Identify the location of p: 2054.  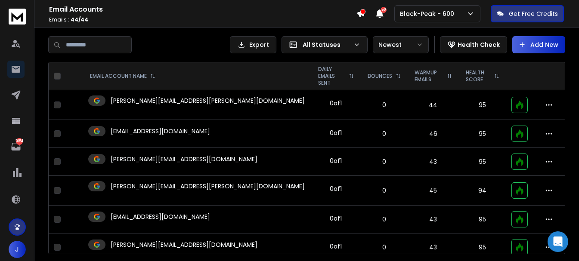
(19, 142).